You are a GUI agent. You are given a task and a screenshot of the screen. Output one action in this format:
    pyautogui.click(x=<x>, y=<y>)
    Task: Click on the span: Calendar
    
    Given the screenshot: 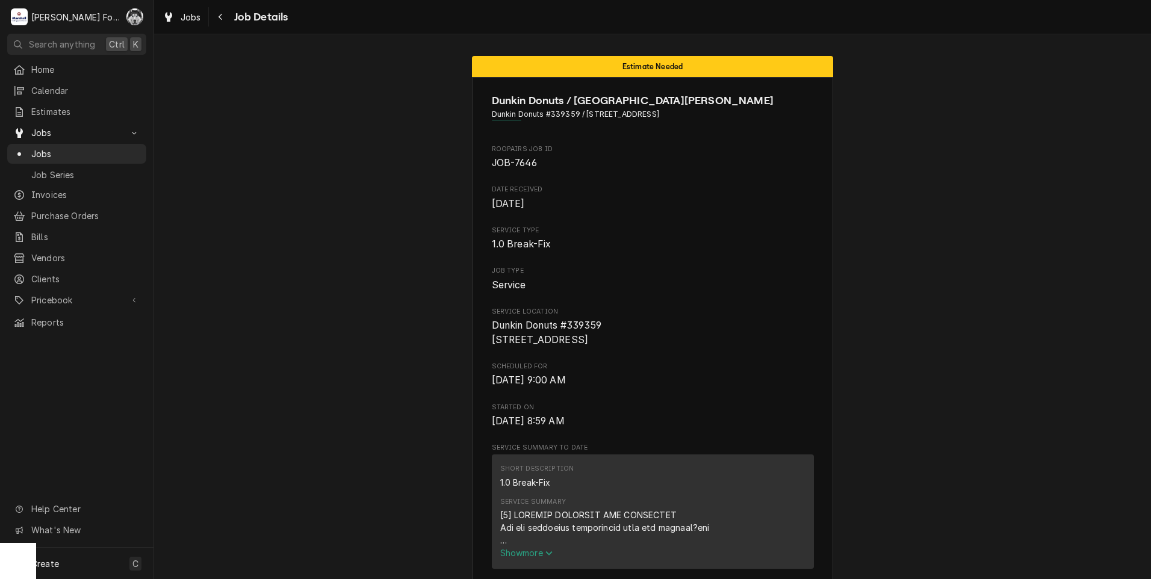 What is the action you would take?
    pyautogui.click(x=86, y=90)
    